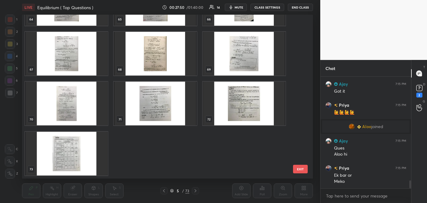 The image size is (427, 203). I want to click on div: 1, so click(11, 20).